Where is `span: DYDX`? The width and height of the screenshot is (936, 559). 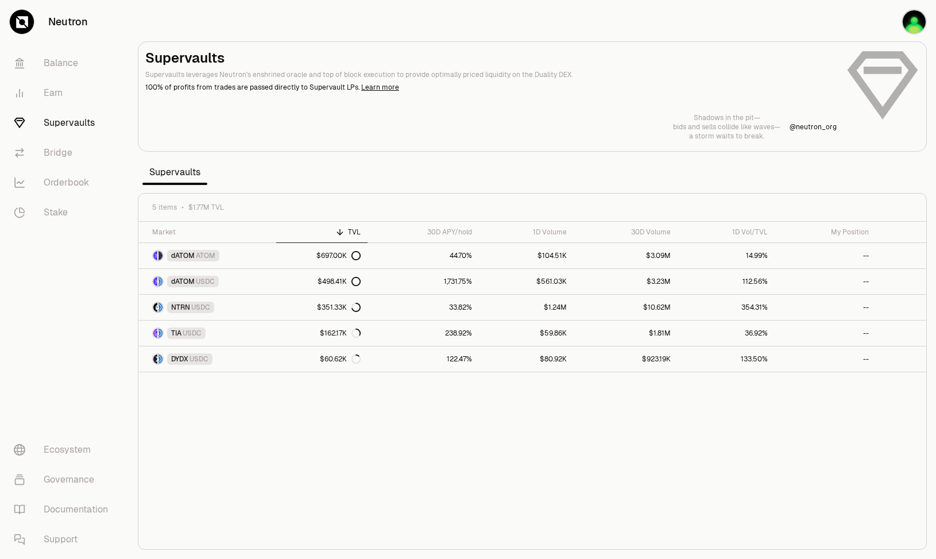
span: DYDX is located at coordinates (180, 359).